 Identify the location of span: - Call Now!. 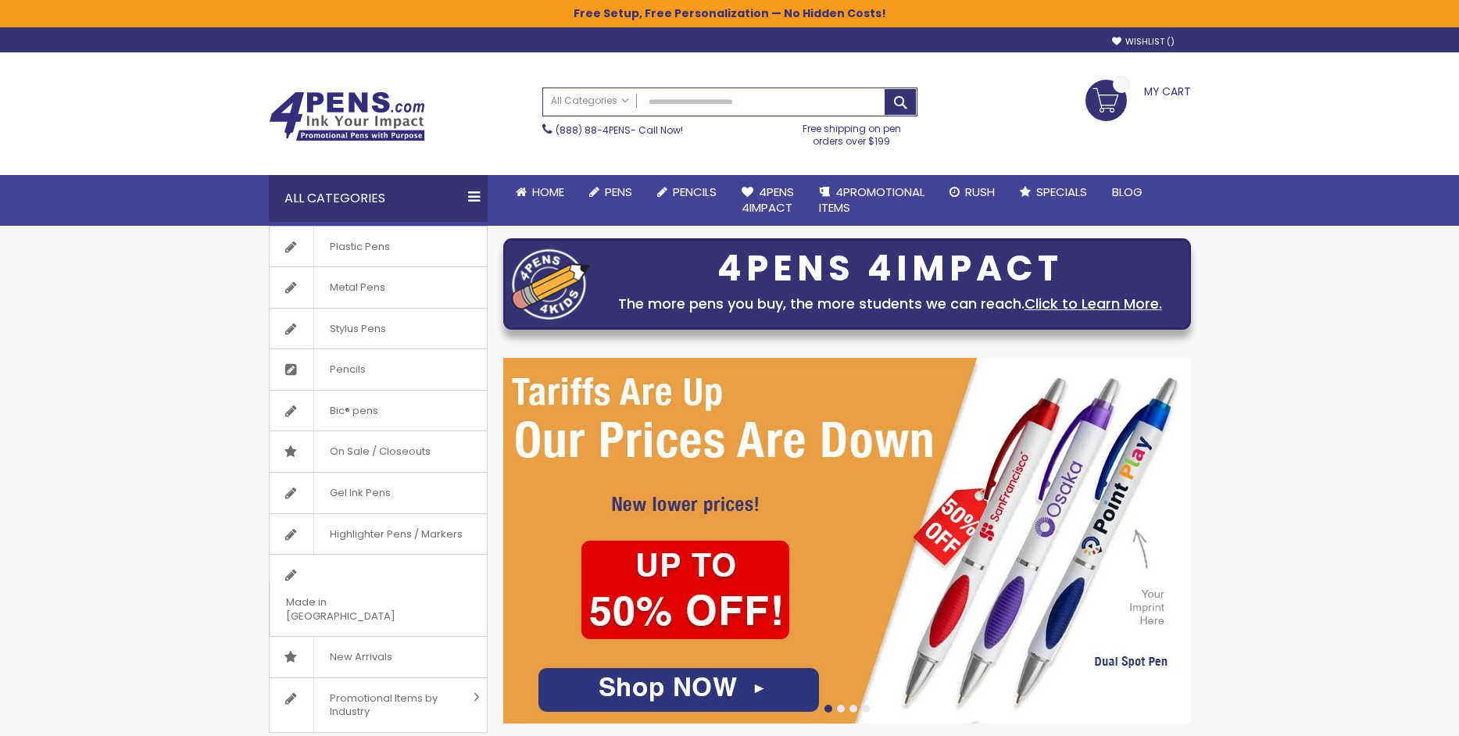
(619, 130).